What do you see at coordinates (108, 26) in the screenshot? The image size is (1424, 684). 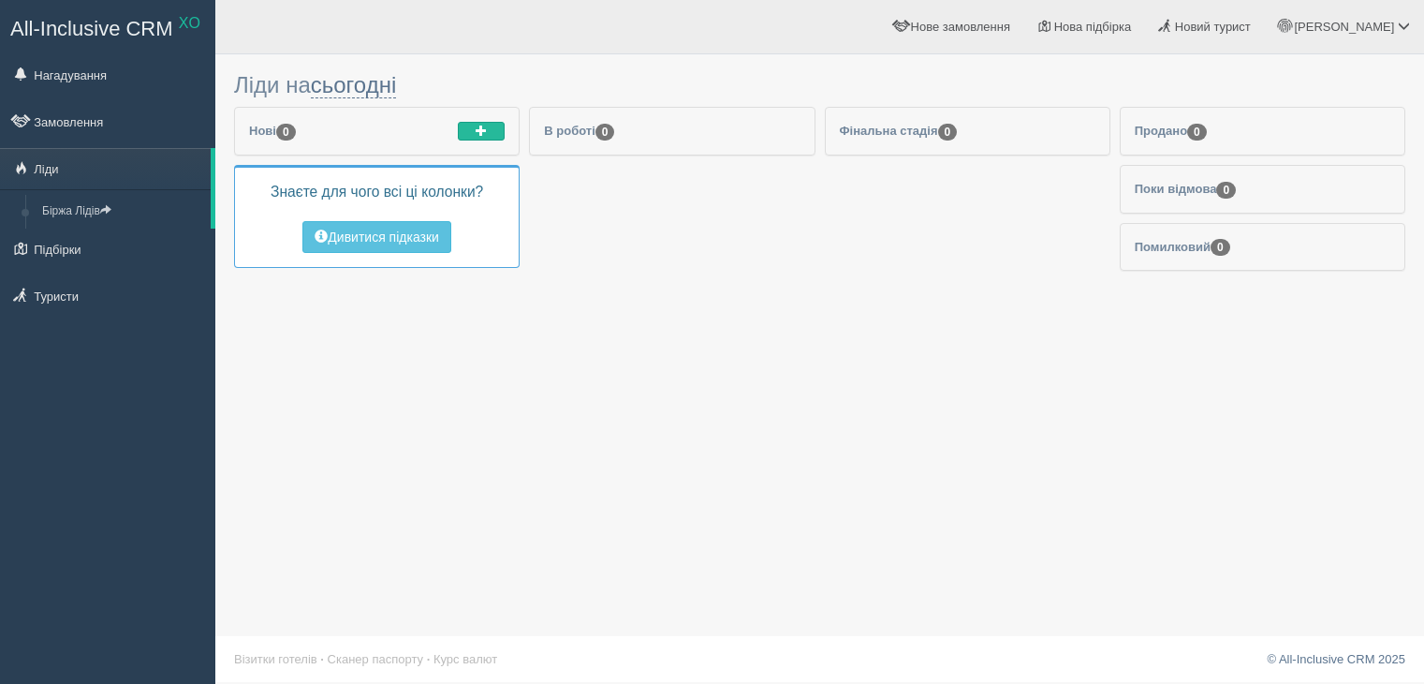 I see `a: All-Inclusive CRM XO` at bounding box center [108, 26].